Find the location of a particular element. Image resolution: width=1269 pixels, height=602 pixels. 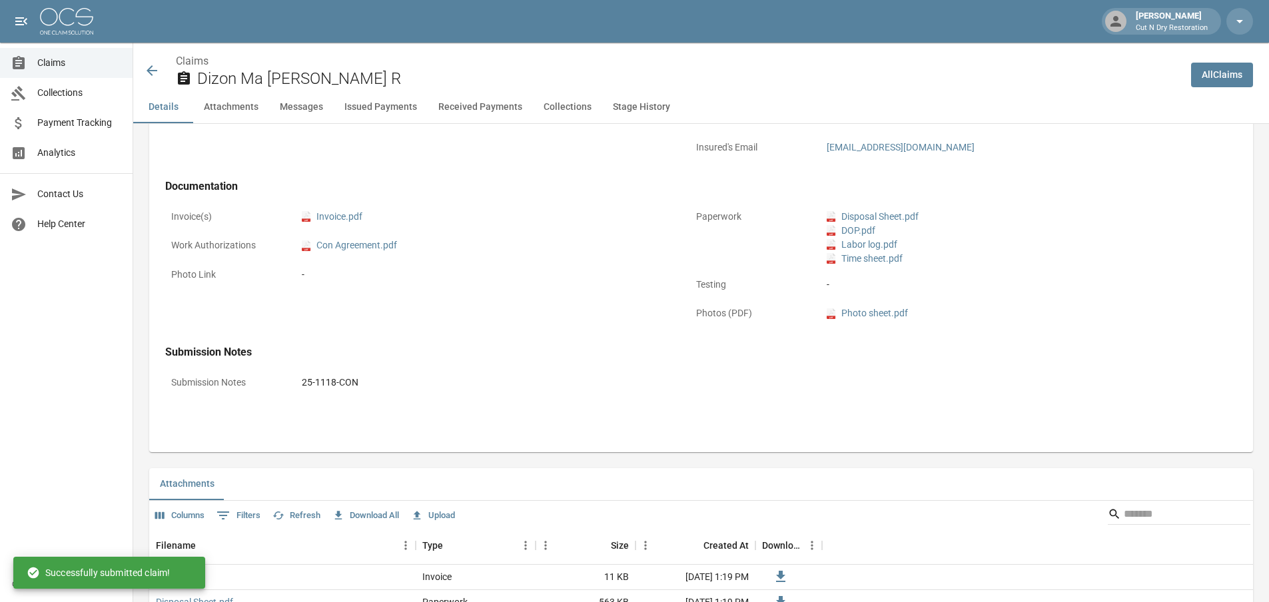

div: 11 KB is located at coordinates (586, 578).